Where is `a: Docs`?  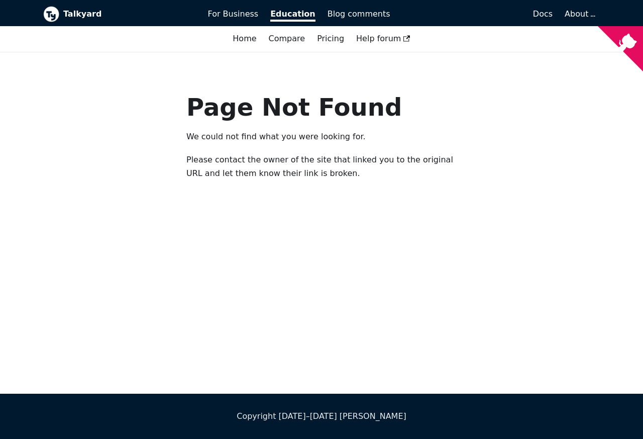 a: Docs is located at coordinates (478, 14).